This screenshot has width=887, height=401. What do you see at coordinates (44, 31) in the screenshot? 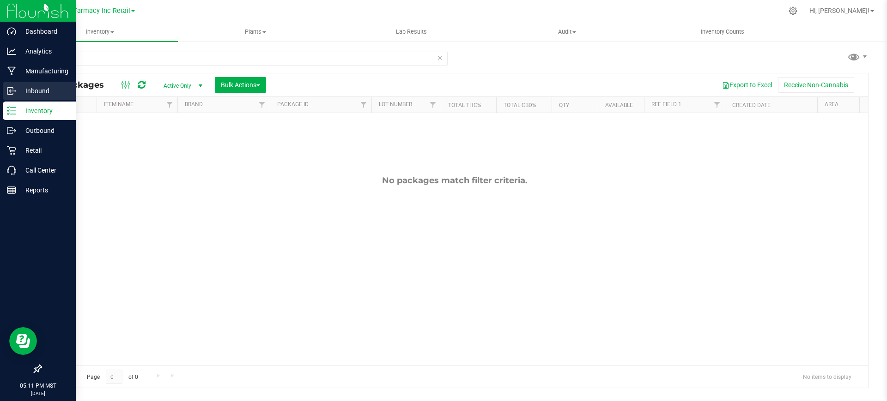
I see `p: Dashboard` at bounding box center [44, 31].